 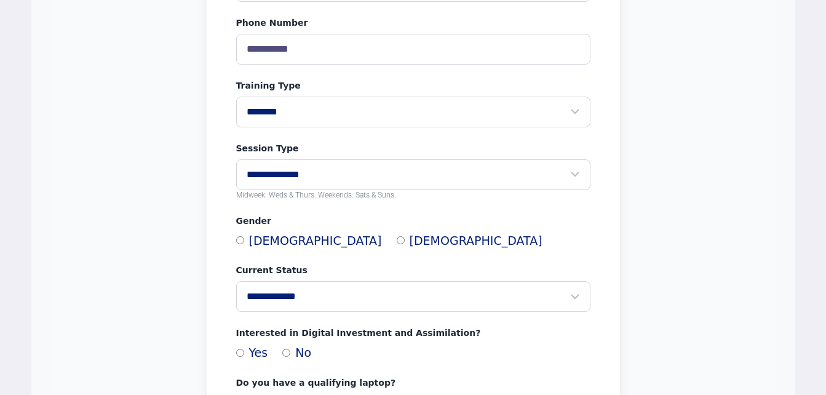 What do you see at coordinates (413, 85) in the screenshot?
I see `label: Training Type` at bounding box center [413, 85].